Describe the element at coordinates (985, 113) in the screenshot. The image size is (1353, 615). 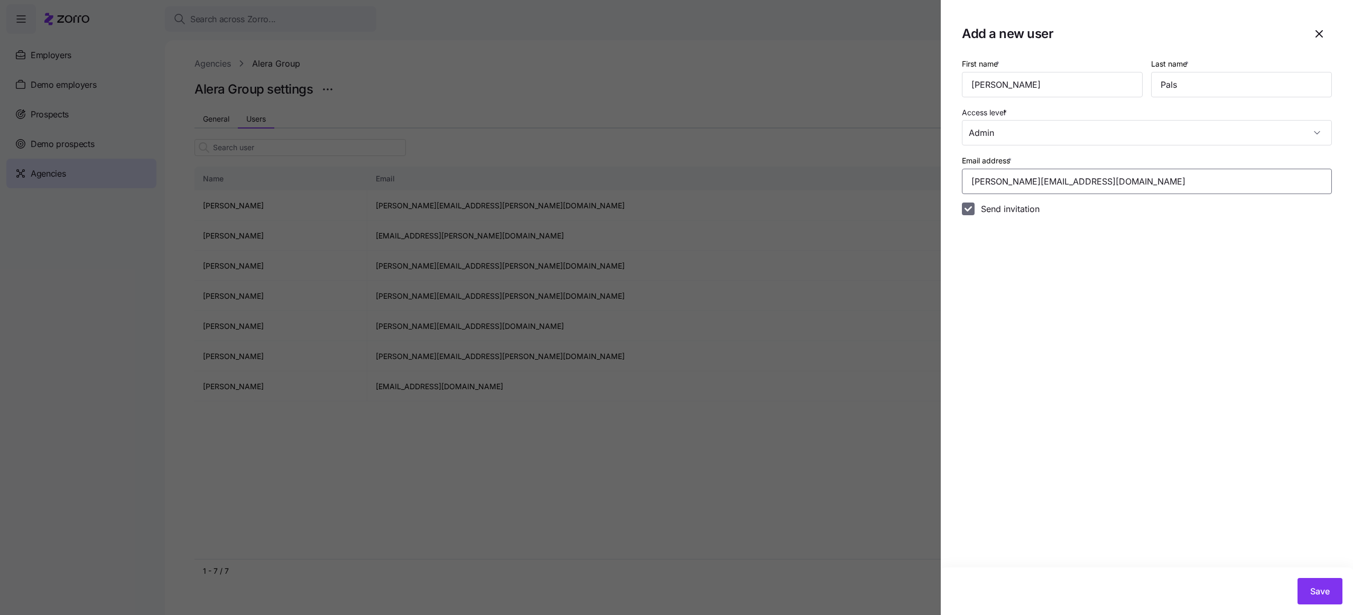
I see `label: Access level` at that location.